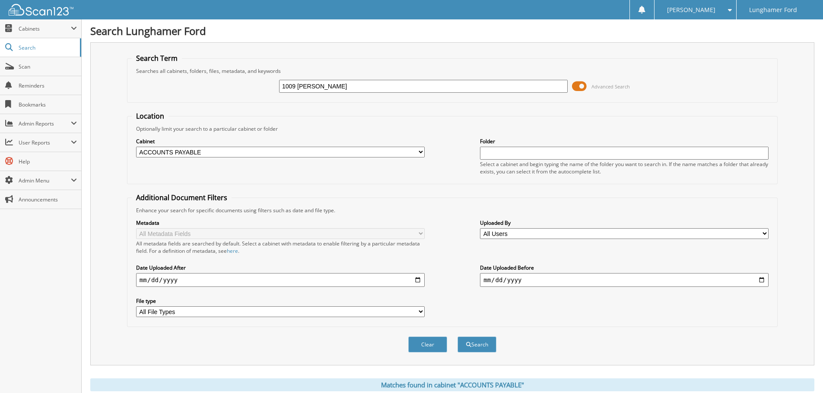  I want to click on div: All metadata fields are searched by default. Select a cabinet with metadata to enable filtering b..., so click(280, 247).